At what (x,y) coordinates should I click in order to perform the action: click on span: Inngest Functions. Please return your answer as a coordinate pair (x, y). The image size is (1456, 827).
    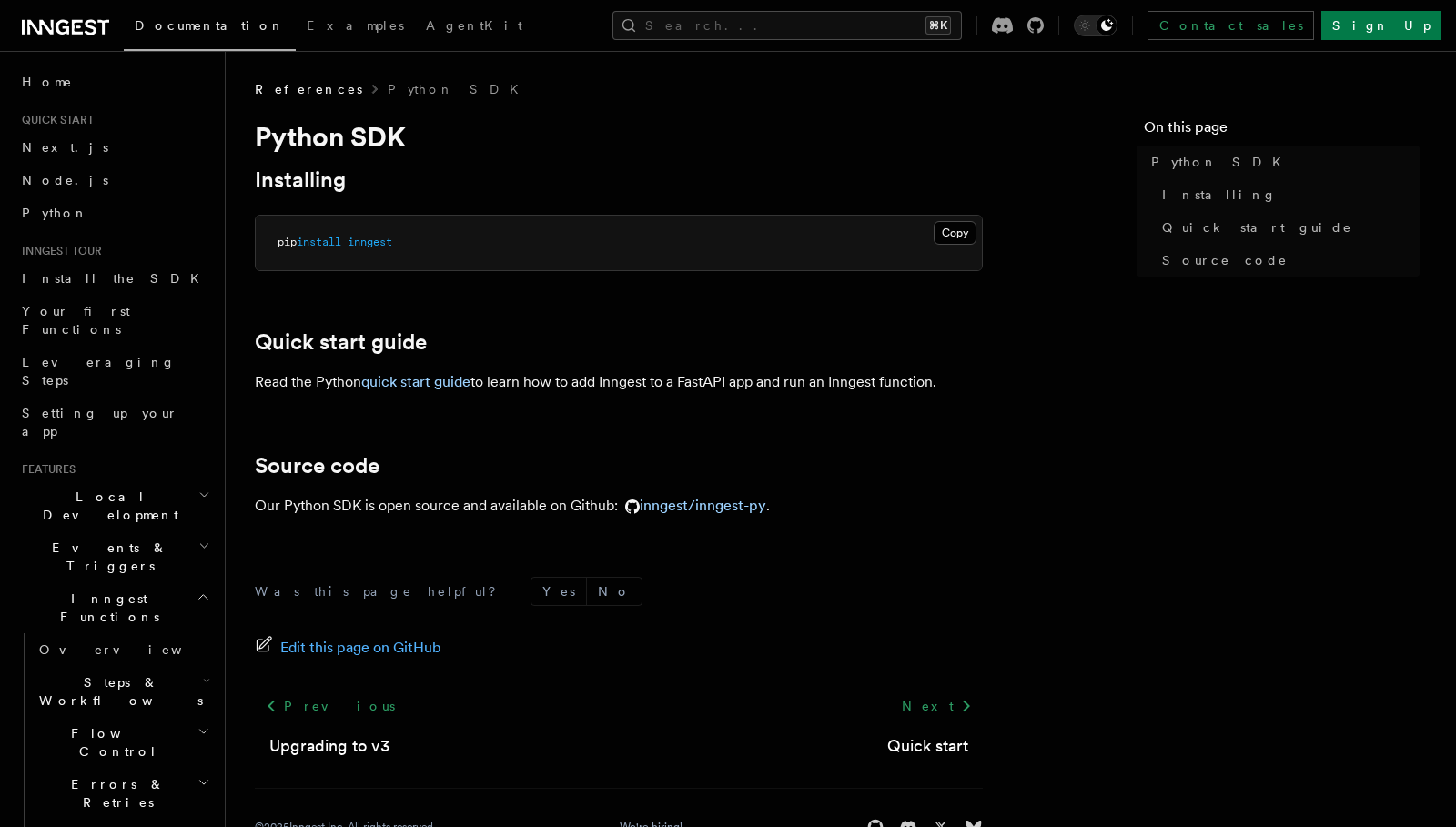
    Looking at the image, I should click on (105, 608).